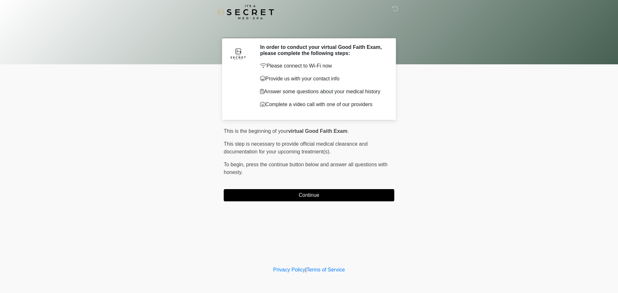  I want to click on button: Continue, so click(309, 196).